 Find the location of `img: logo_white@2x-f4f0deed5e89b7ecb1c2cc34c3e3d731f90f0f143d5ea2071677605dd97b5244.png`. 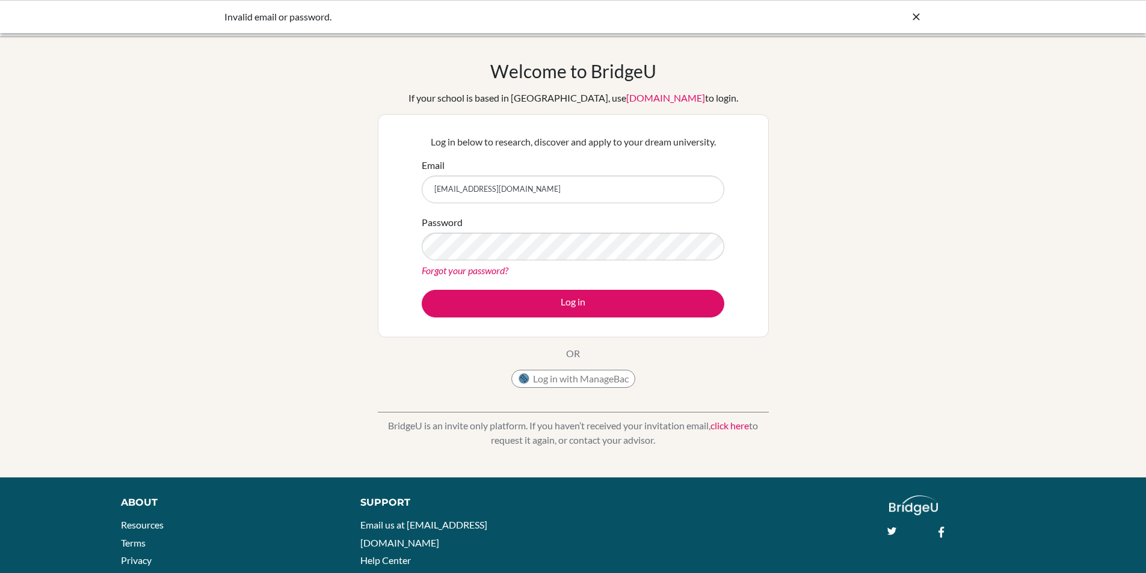

img: logo_white@2x-f4f0deed5e89b7ecb1c2cc34c3e3d731f90f0f143d5ea2071677605dd97b5244.png is located at coordinates (913, 505).